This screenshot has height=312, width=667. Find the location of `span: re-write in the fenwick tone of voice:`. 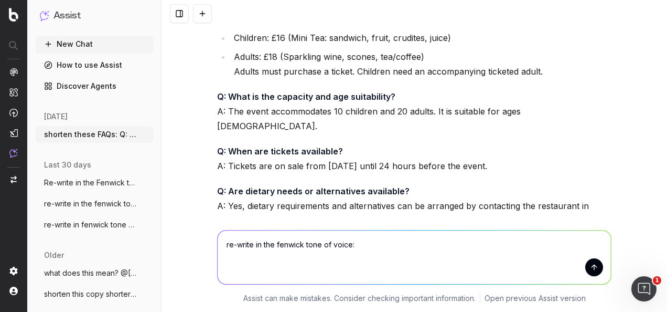

span: re-write in the fenwick tone of voice: is located at coordinates (90, 204).